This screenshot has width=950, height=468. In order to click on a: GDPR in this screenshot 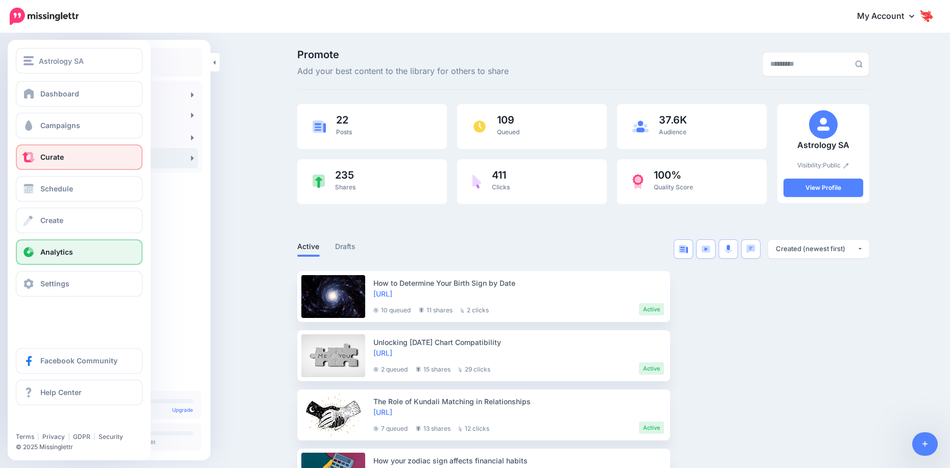, I will do `click(82, 437)`.